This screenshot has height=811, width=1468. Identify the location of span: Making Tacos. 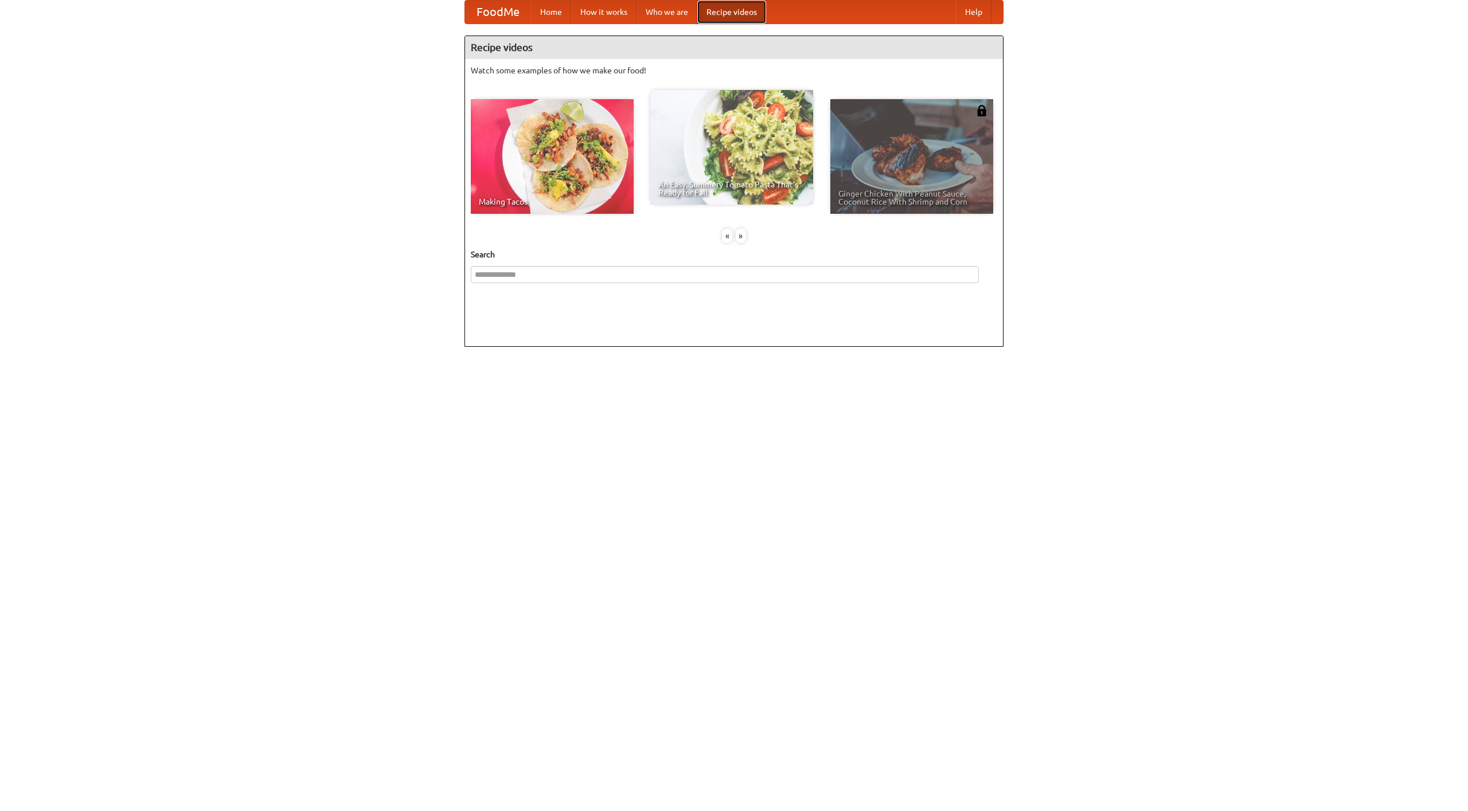
(552, 202).